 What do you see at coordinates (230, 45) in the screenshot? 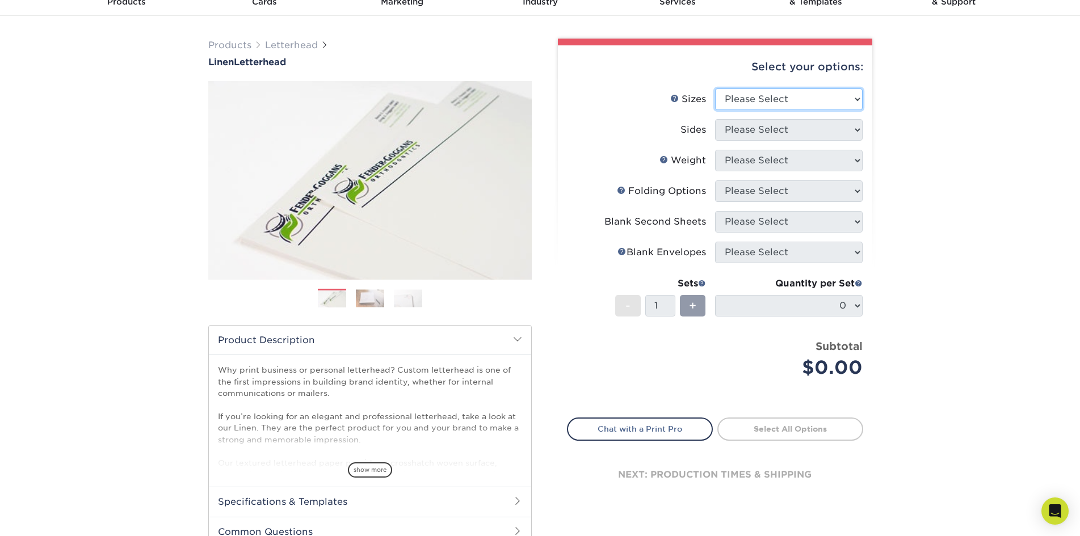
I see `a: Products` at bounding box center [230, 45].